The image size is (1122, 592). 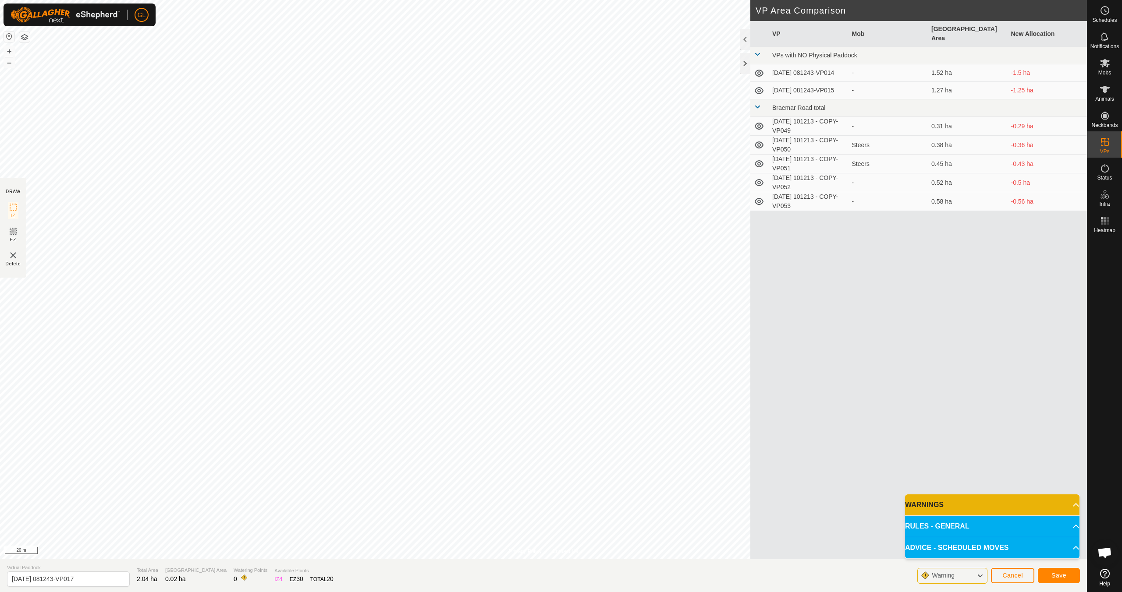 I want to click on div: EZ, so click(x=296, y=579).